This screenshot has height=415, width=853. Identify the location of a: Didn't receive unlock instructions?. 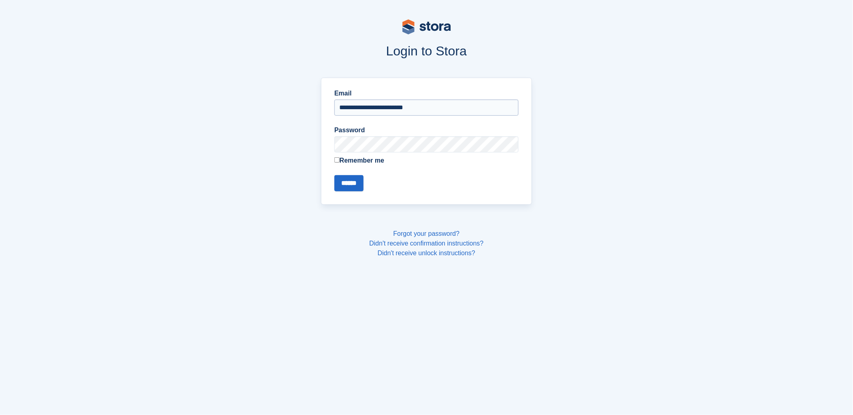
(426, 253).